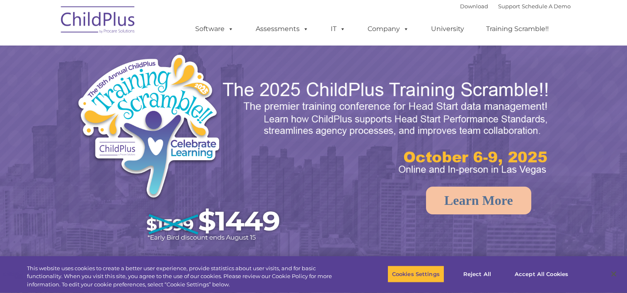 This screenshot has height=293, width=627. What do you see at coordinates (388, 29) in the screenshot?
I see `a: Company` at bounding box center [388, 29].